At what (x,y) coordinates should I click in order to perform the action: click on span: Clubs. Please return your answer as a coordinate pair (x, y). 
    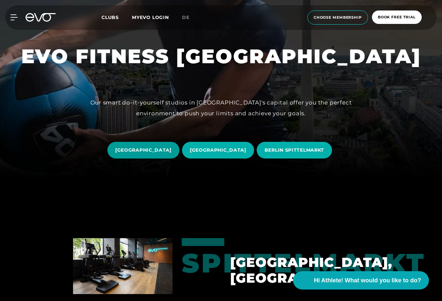
    Looking at the image, I should click on (110, 17).